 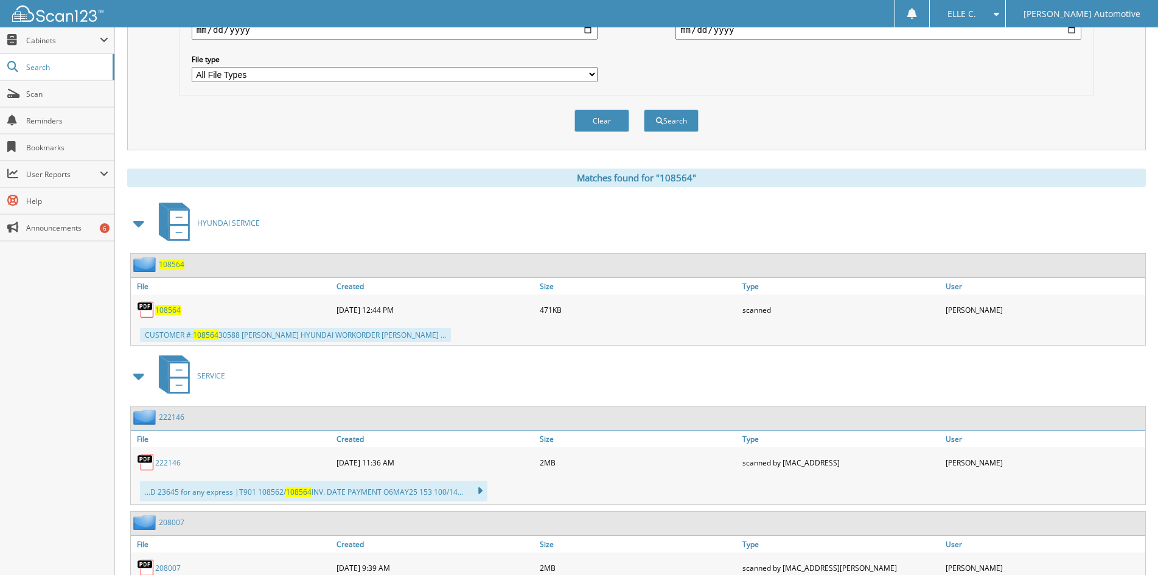 What do you see at coordinates (313, 491) in the screenshot?
I see `div: ...D 23645 for any express |T901 108562/ INV. DATE PAYMENT O6MAY25 153 100/14...` at bounding box center [313, 491].